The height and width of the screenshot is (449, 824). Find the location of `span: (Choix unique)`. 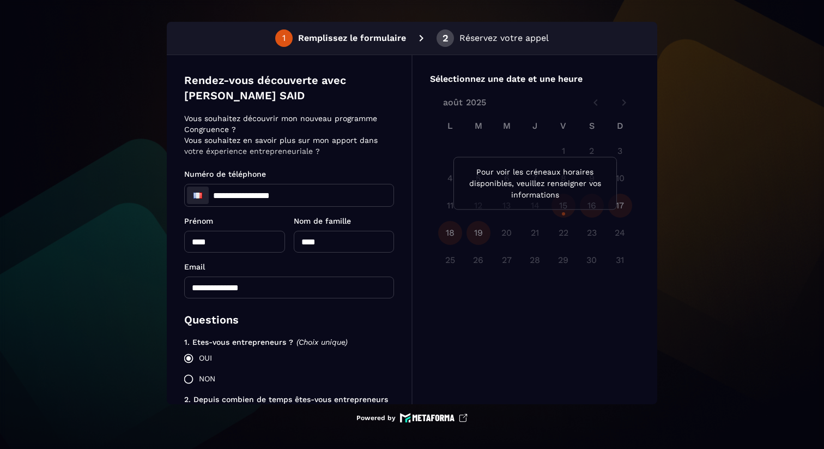

span: (Choix unique) is located at coordinates (322, 342).